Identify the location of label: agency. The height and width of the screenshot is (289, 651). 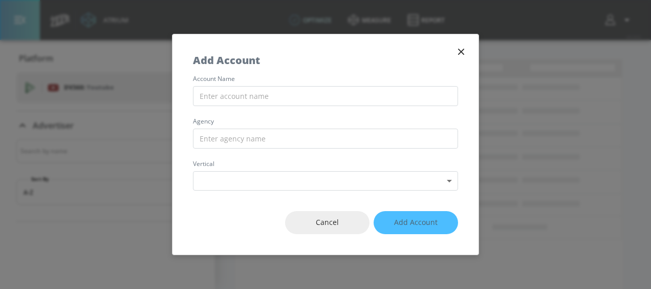
(326, 121).